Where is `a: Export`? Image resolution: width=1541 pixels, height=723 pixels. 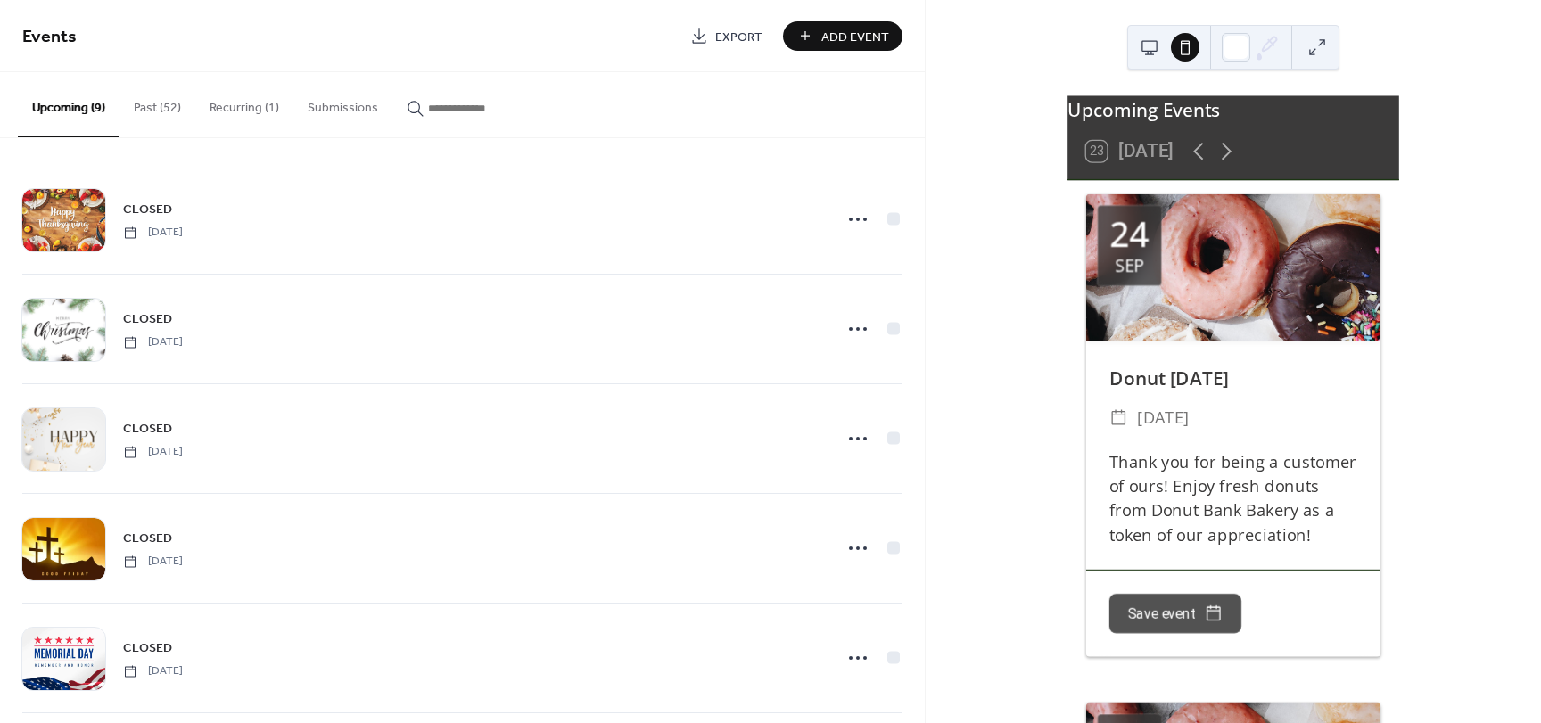
a: Export is located at coordinates (726, 36).